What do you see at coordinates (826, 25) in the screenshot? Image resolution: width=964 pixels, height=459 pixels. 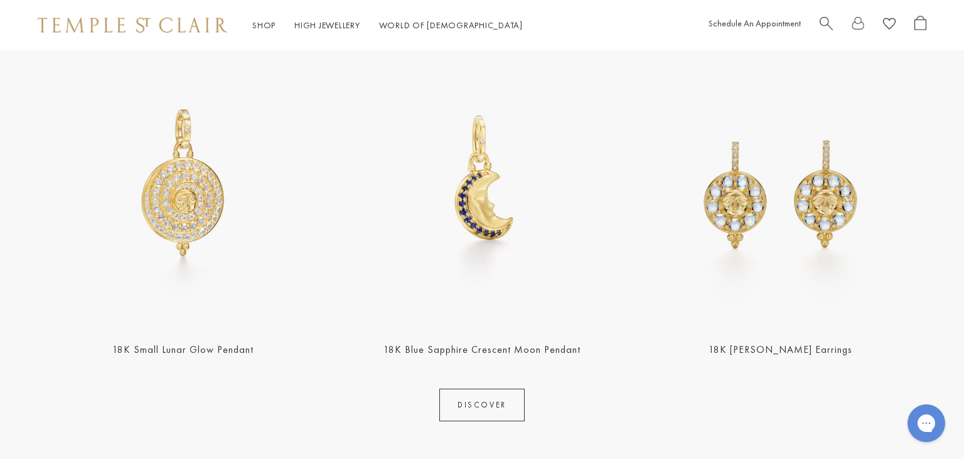 I see `a: Search` at bounding box center [826, 25].